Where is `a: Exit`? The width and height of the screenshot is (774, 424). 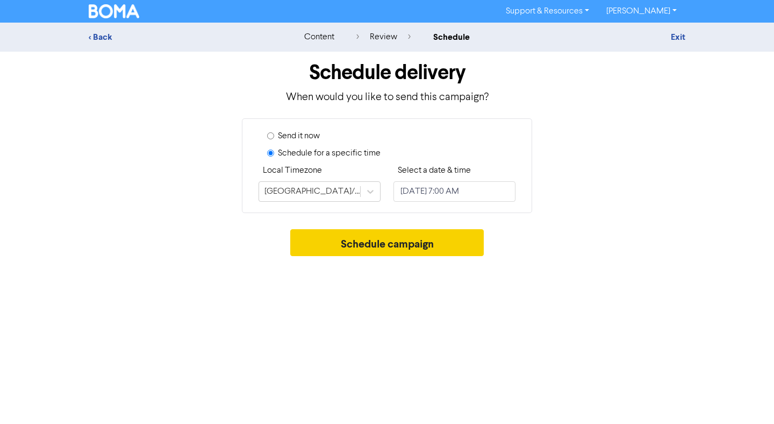 a: Exit is located at coordinates (678, 37).